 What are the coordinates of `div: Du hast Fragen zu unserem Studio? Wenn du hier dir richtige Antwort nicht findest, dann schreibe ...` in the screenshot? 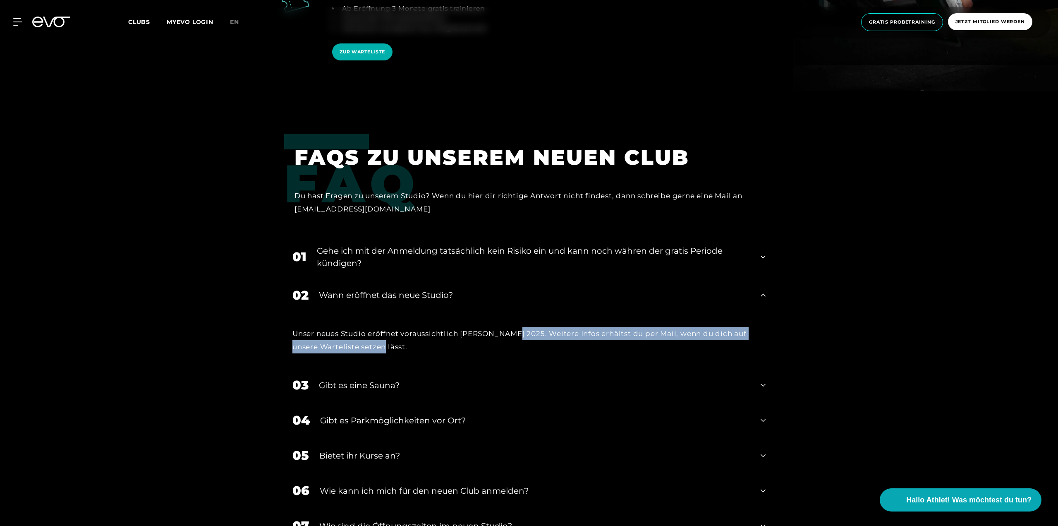 It's located at (524, 202).